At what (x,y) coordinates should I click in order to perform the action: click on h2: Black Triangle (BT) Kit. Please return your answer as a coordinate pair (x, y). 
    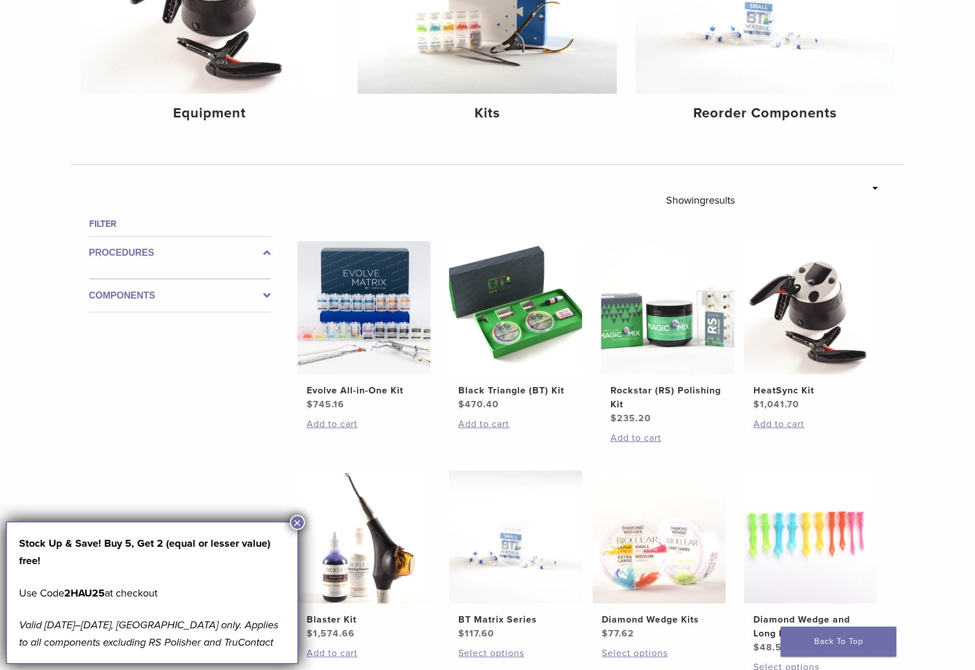
    Looking at the image, I should click on (516, 391).